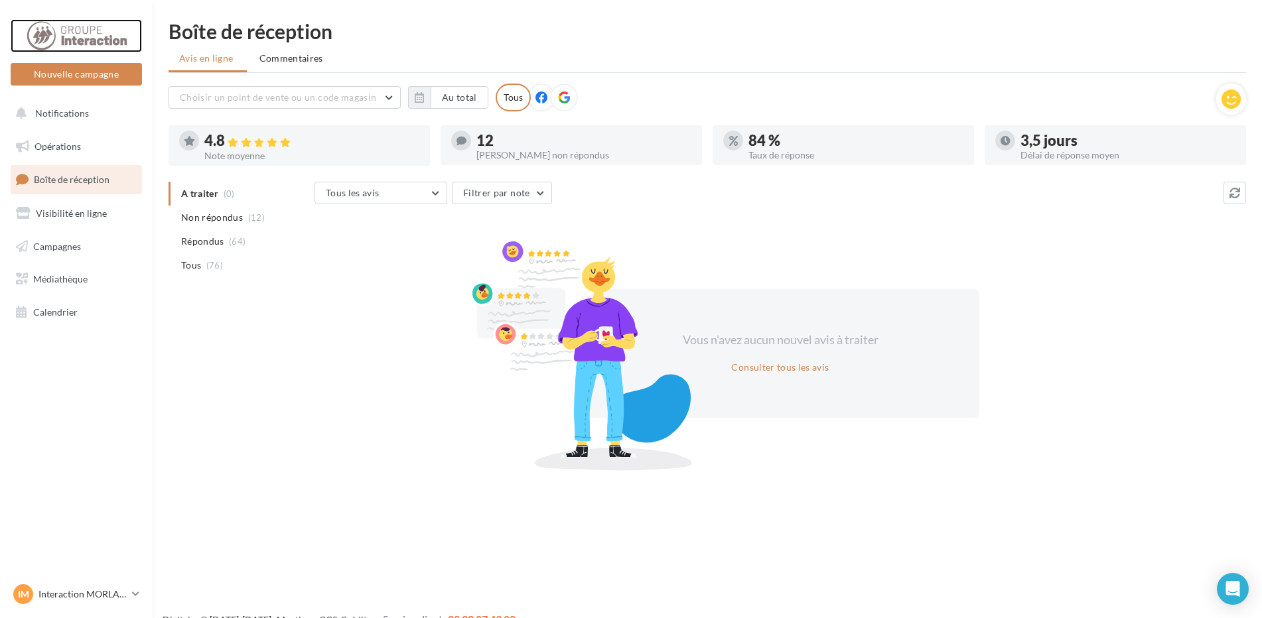 The image size is (1262, 618). What do you see at coordinates (1233, 589) in the screenshot?
I see `div: Open Intercom Messenger` at bounding box center [1233, 589].